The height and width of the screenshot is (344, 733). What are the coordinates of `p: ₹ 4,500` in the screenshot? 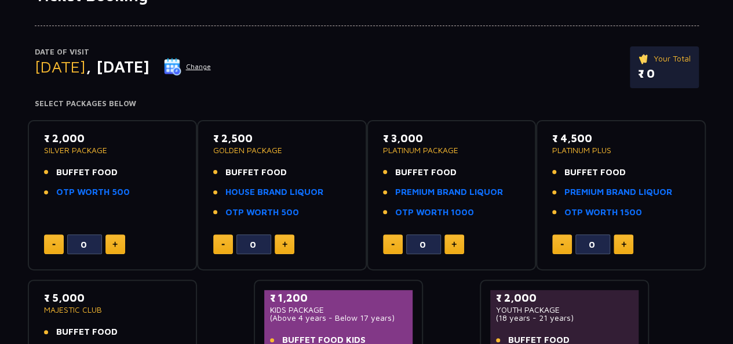 It's located at (621, 138).